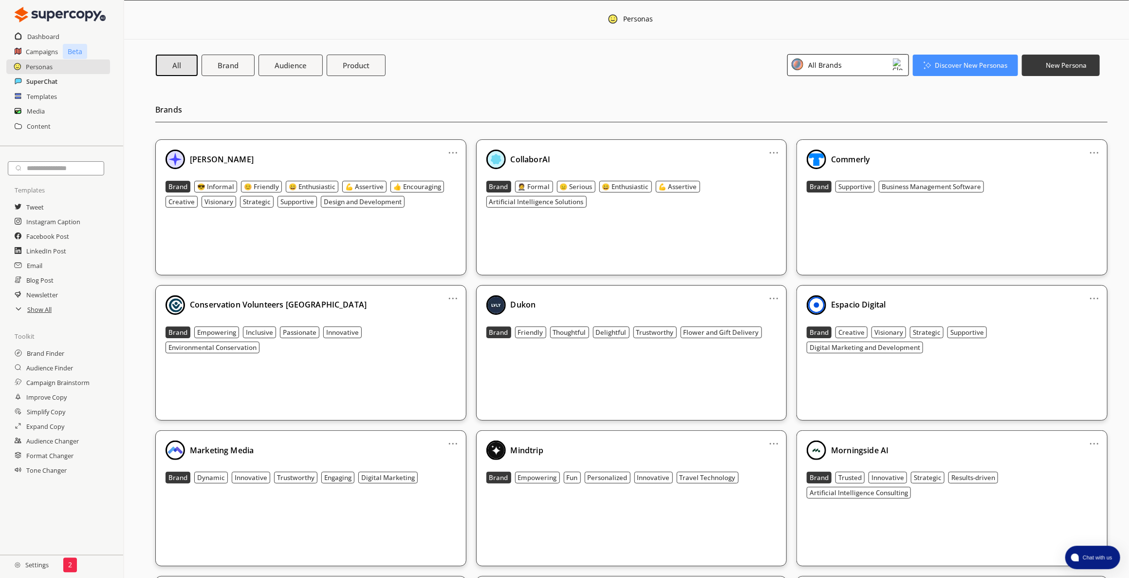 This screenshot has width=1129, height=578. I want to click on b: Friendly, so click(531, 332).